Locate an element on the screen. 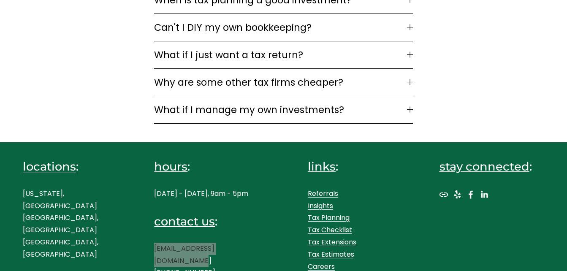 The width and height of the screenshot is (567, 271). span: hours is located at coordinates (170, 166).